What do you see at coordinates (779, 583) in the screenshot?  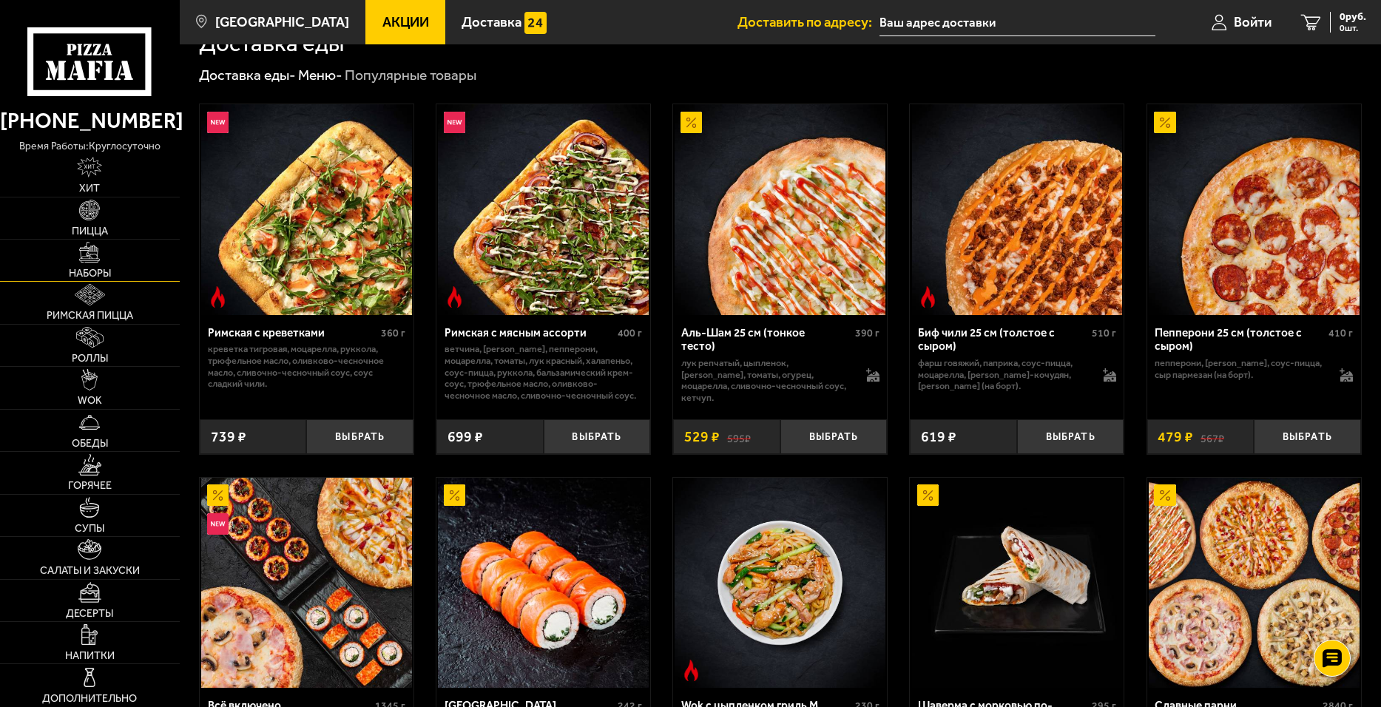 I see `a: Острое блюдоWok с цыпленком гриль M` at bounding box center [779, 583].